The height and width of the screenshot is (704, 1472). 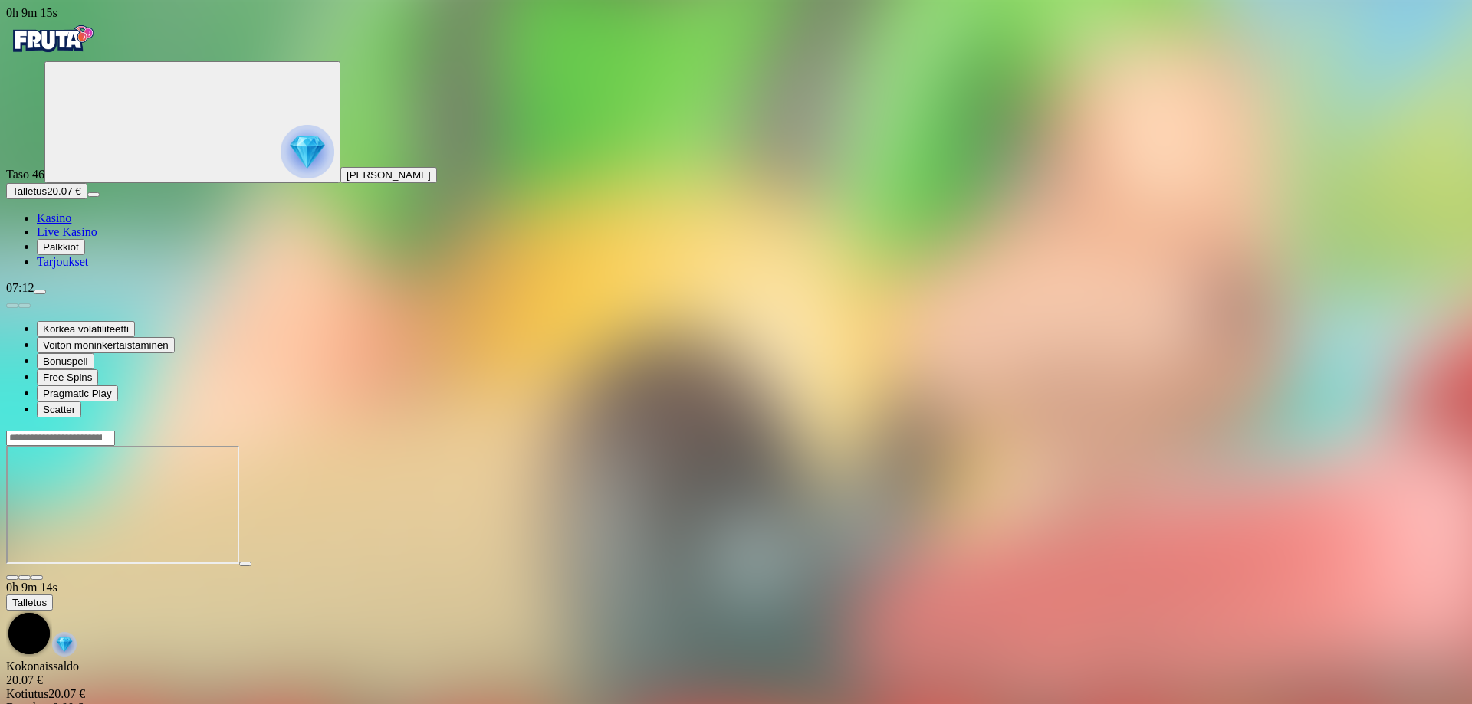 What do you see at coordinates (54, 218) in the screenshot?
I see `span: Kasino` at bounding box center [54, 218].